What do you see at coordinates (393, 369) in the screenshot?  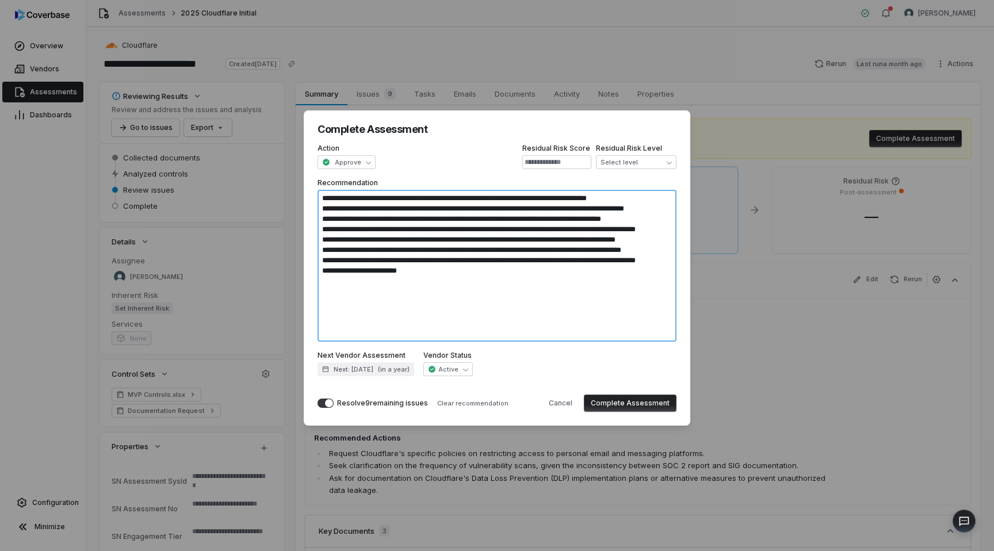 I see `span: ( in a year )` at bounding box center [393, 369].